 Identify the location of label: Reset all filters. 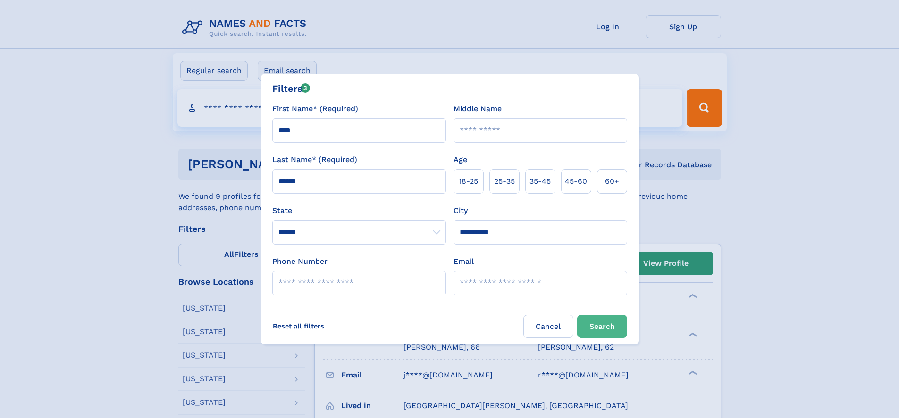
(298, 326).